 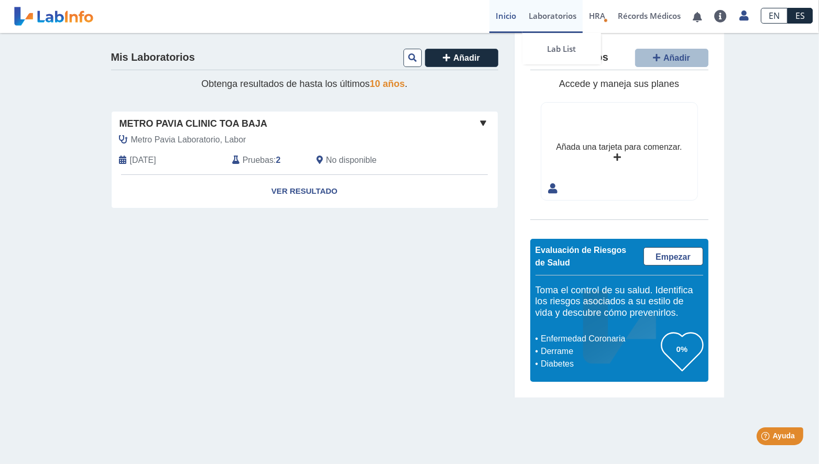 I want to click on span: Obtenga resultados de hasta los últimos ., so click(x=304, y=84).